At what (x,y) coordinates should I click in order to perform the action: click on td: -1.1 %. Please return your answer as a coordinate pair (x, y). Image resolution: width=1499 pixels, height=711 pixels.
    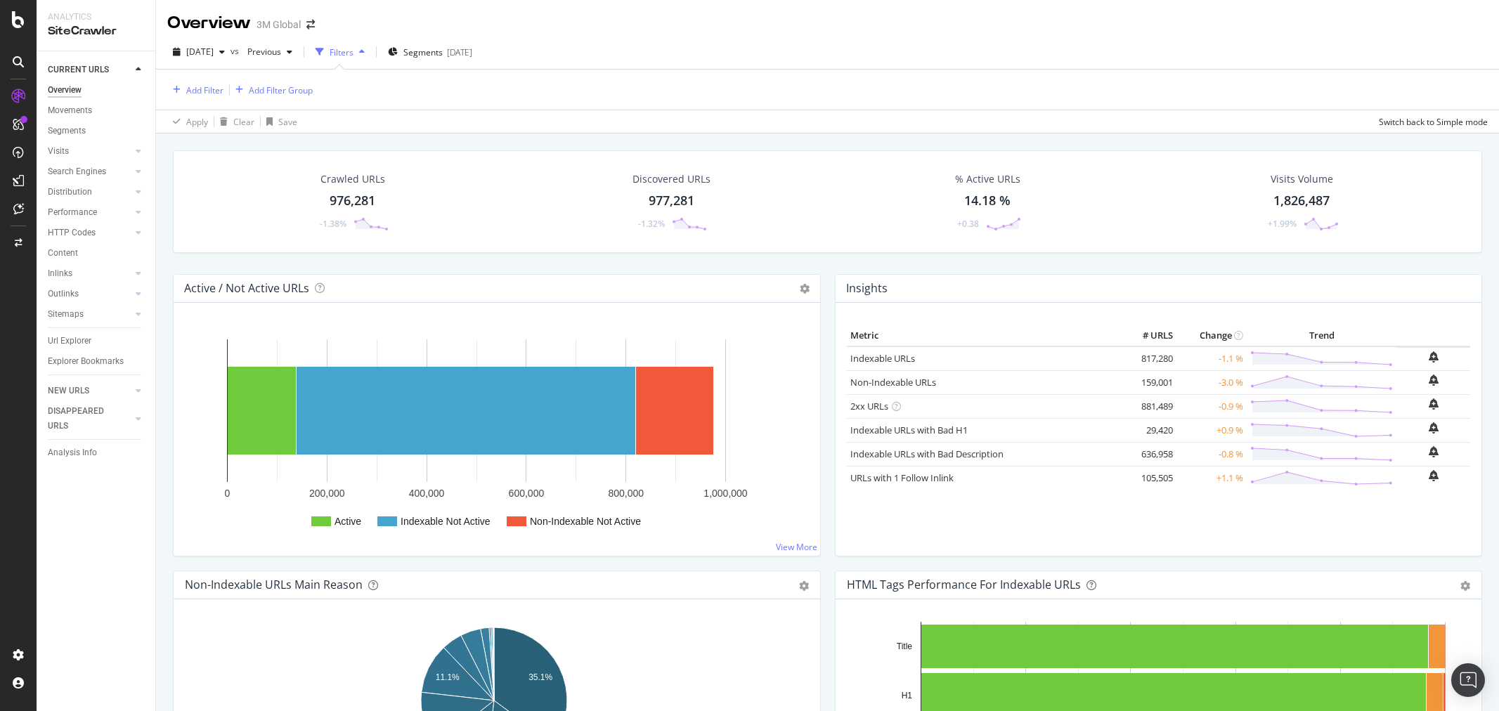
    Looking at the image, I should click on (1212, 359).